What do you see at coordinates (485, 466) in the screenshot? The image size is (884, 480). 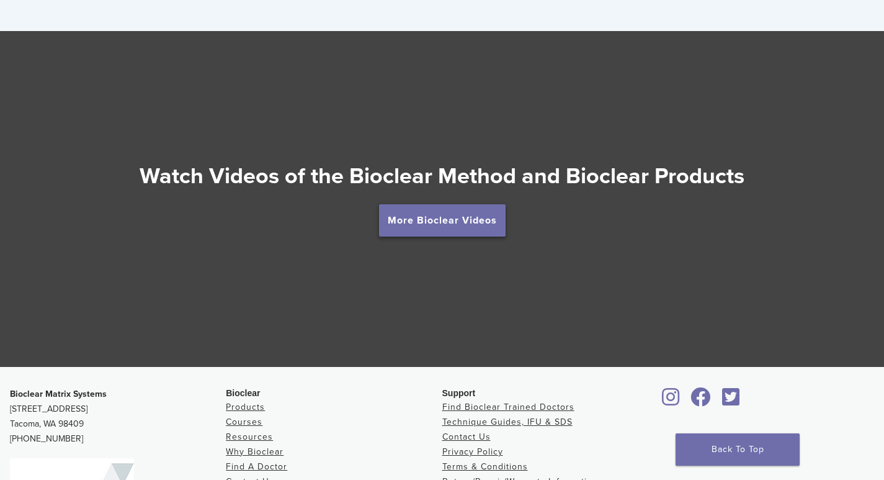 I see `a: Terms & Conditions` at bounding box center [485, 466].